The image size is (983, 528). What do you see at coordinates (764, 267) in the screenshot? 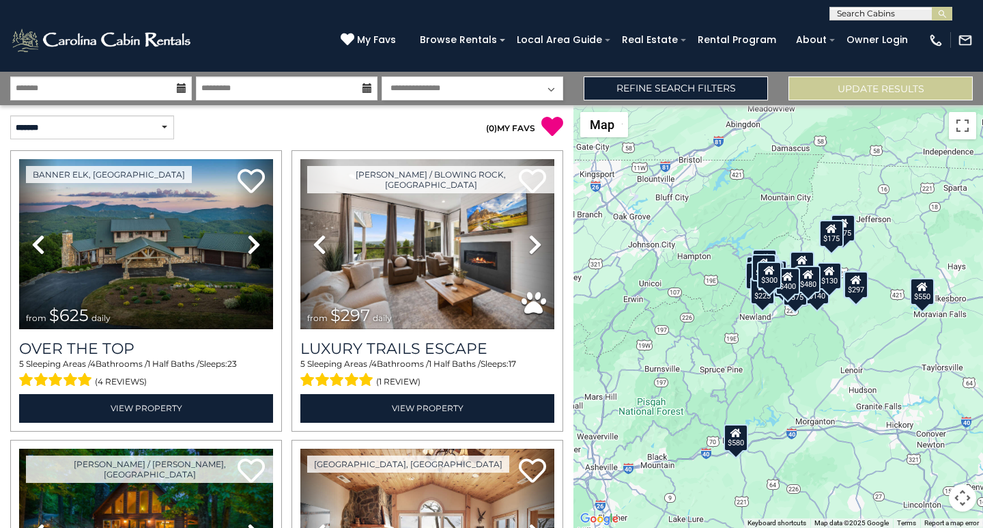
I see `div: $425` at bounding box center [764, 267].